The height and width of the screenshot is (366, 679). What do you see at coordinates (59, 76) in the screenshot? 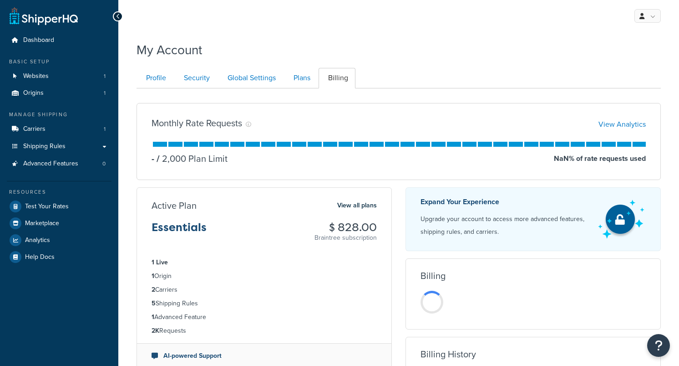
I see `a: Websites 1` at bounding box center [59, 76].